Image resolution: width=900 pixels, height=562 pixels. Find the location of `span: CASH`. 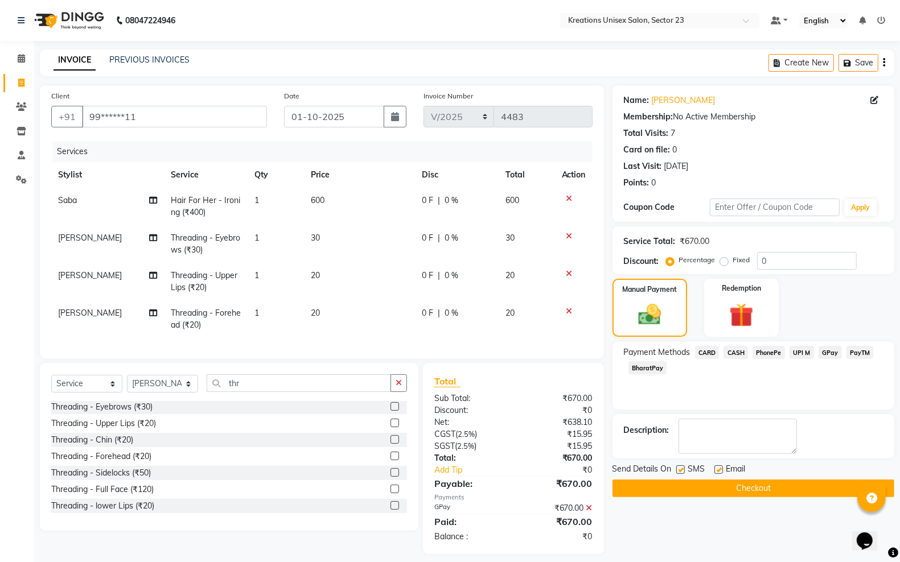

span: CASH is located at coordinates (735, 352).